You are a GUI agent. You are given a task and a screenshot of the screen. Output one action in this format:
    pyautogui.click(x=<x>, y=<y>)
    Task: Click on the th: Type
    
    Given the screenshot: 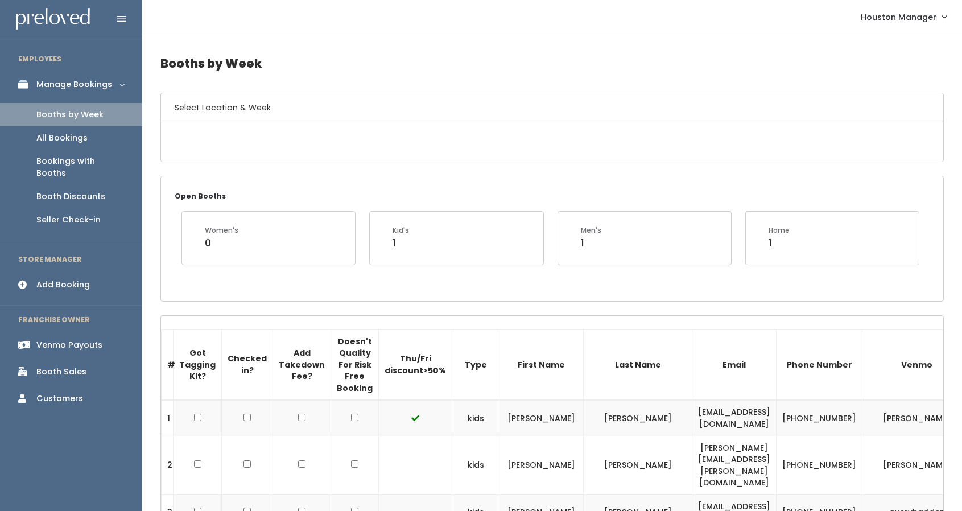 What is the action you would take?
    pyautogui.click(x=476, y=365)
    